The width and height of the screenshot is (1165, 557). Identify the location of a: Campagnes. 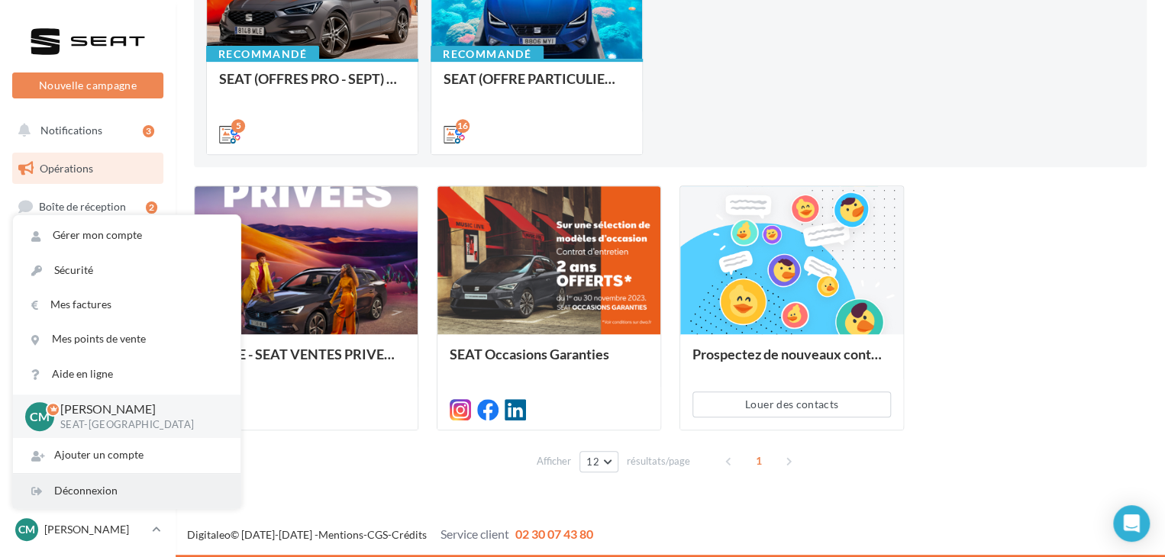
(88, 284).